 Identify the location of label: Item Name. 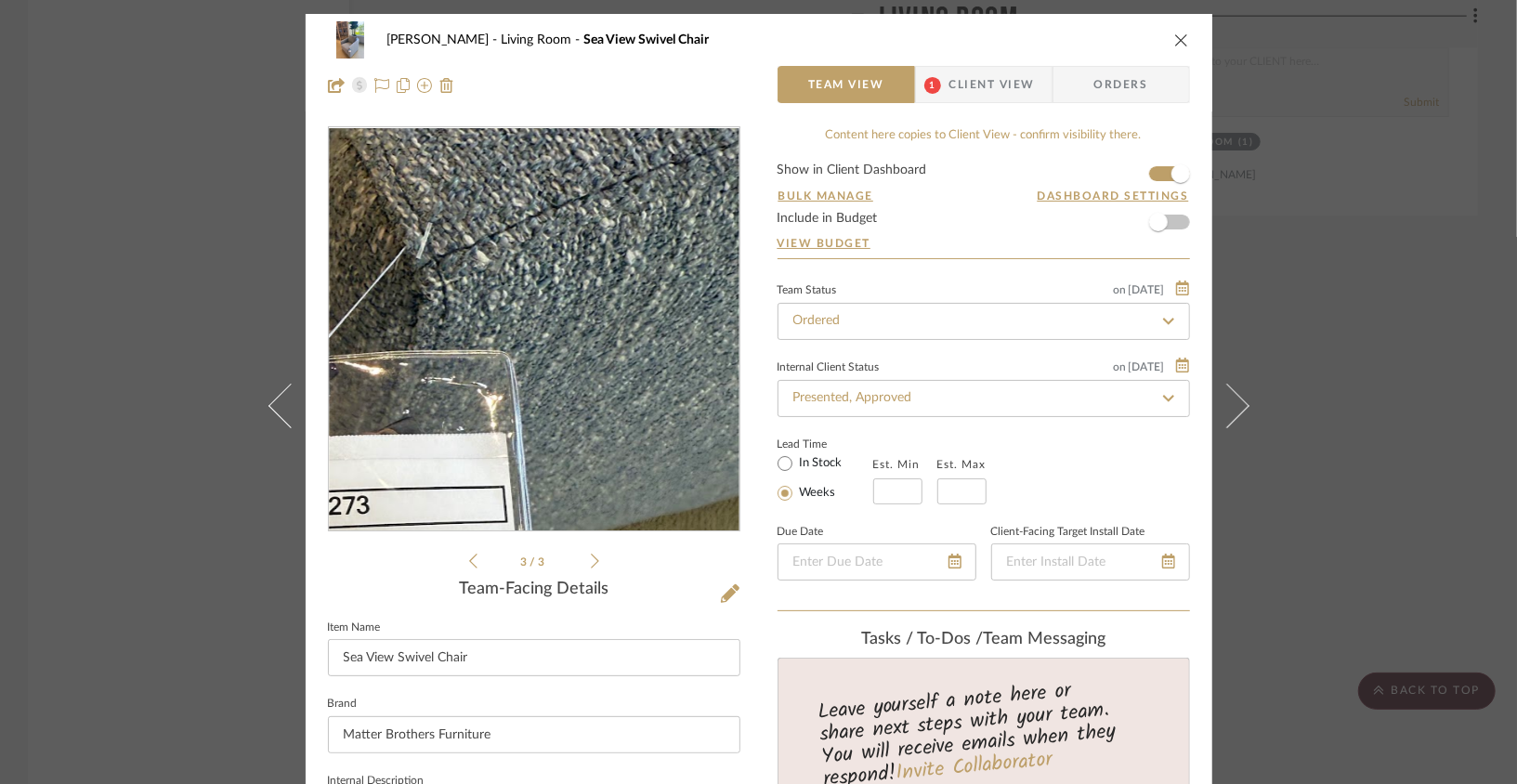
(354, 628).